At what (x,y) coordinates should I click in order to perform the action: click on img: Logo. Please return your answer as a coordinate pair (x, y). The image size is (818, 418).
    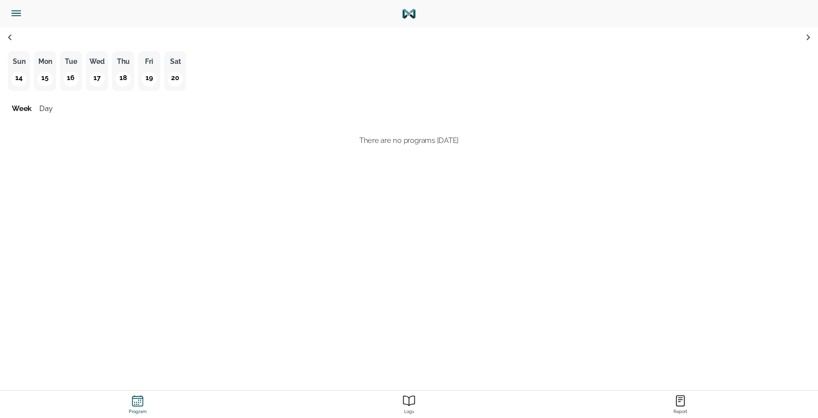
    Looking at the image, I should click on (409, 14).